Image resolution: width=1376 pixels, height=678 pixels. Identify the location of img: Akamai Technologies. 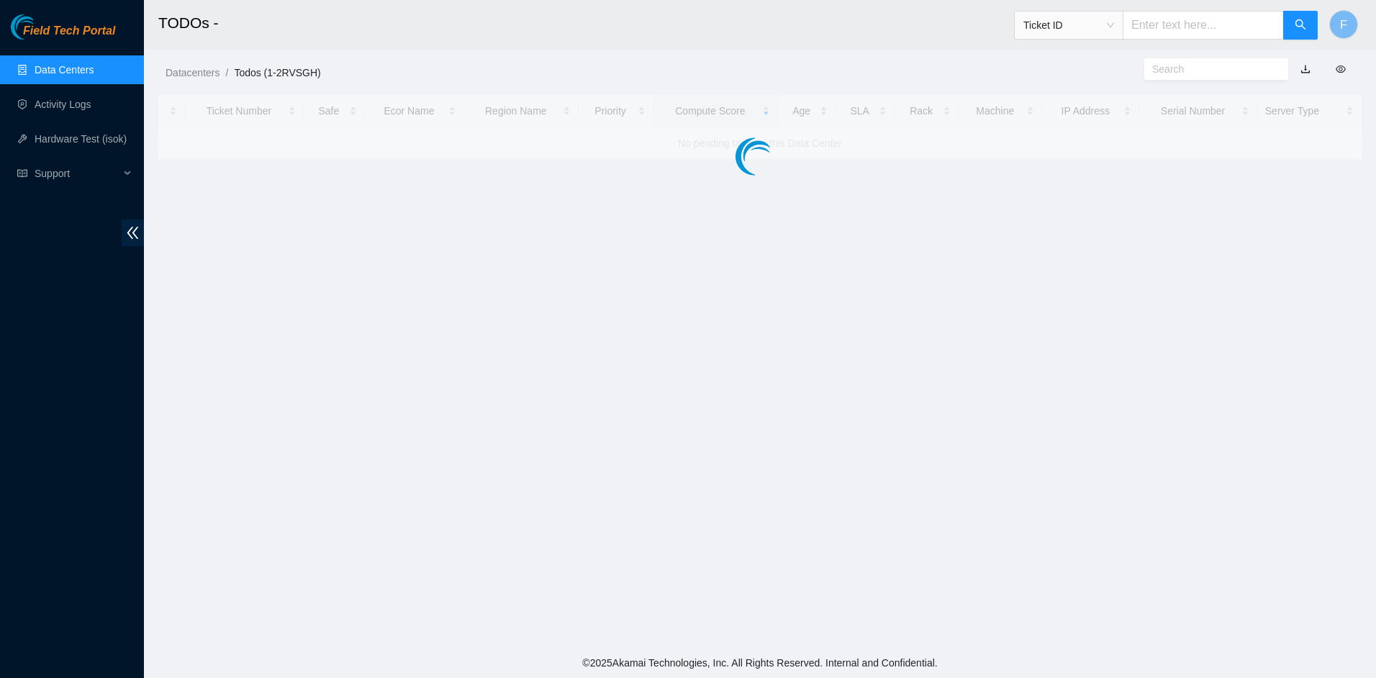
(42, 27).